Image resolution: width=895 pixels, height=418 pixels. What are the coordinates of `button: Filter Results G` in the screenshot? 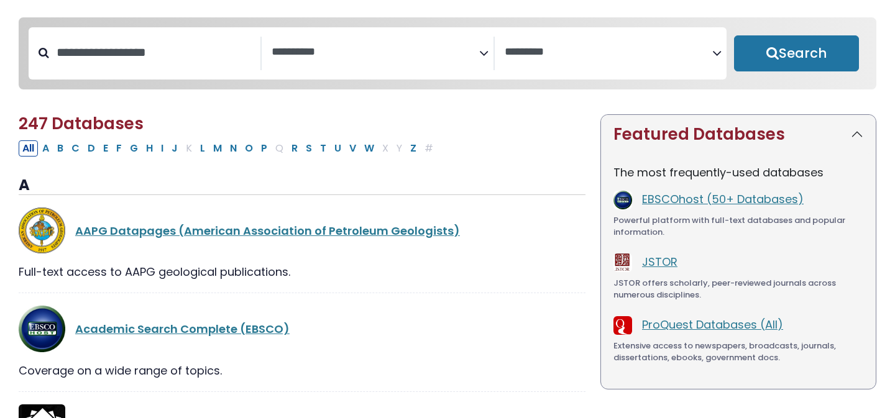 It's located at (134, 149).